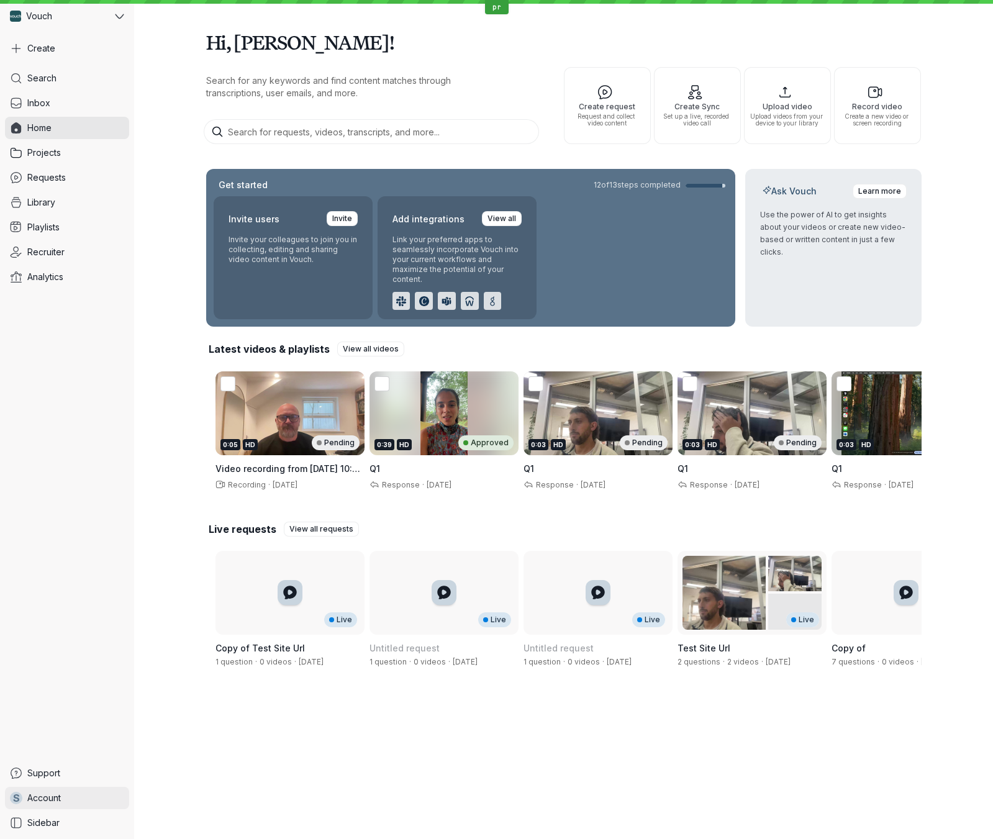 The height and width of the screenshot is (839, 993). Describe the element at coordinates (877, 106) in the screenshot. I see `button: Record videoCreate a new video or screen recording` at that location.